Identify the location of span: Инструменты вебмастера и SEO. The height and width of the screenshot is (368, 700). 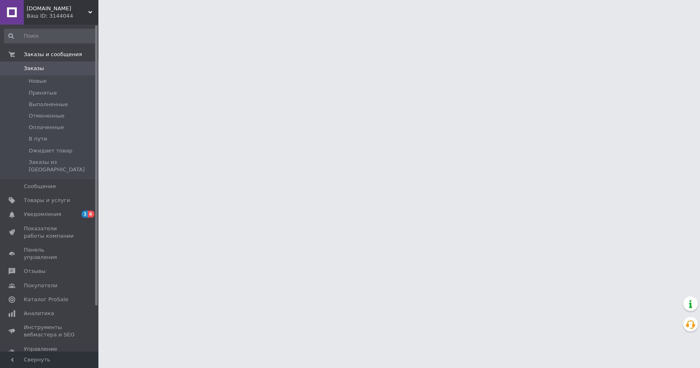
(50, 331).